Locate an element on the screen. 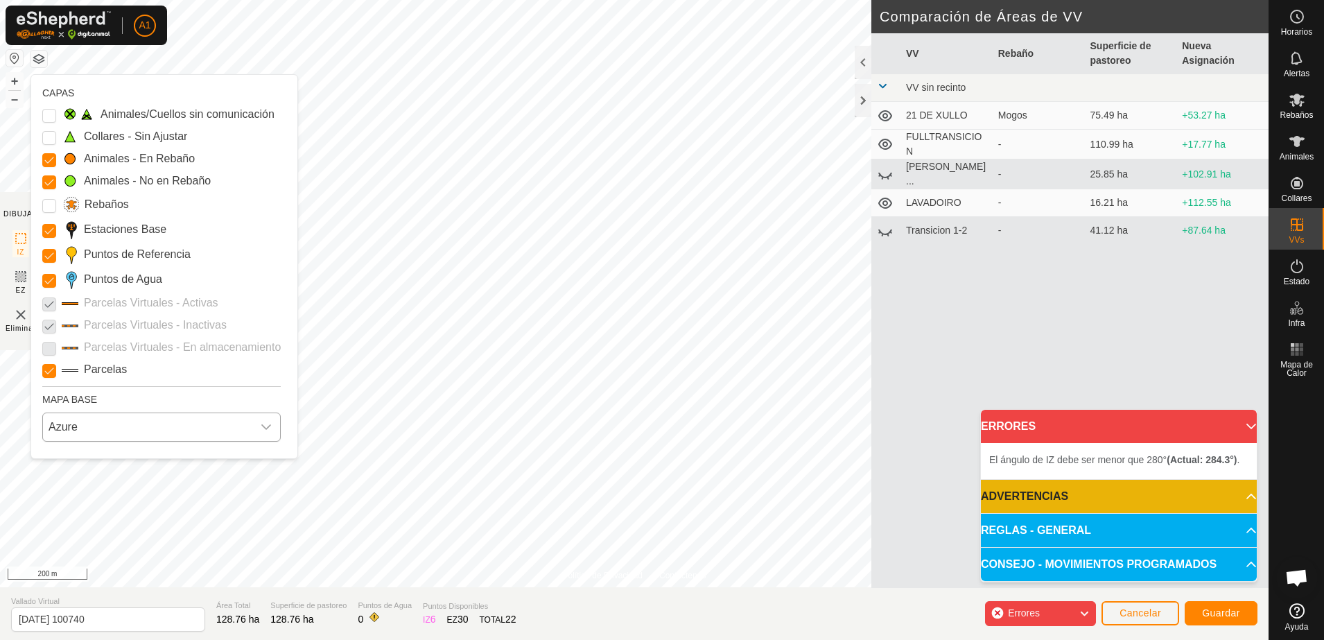  span: Ayuda is located at coordinates (1297, 627).